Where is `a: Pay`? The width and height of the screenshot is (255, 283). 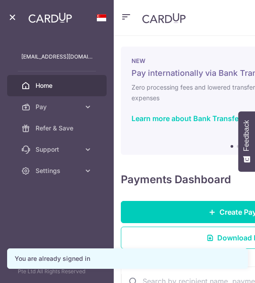
a: Pay is located at coordinates (57, 107).